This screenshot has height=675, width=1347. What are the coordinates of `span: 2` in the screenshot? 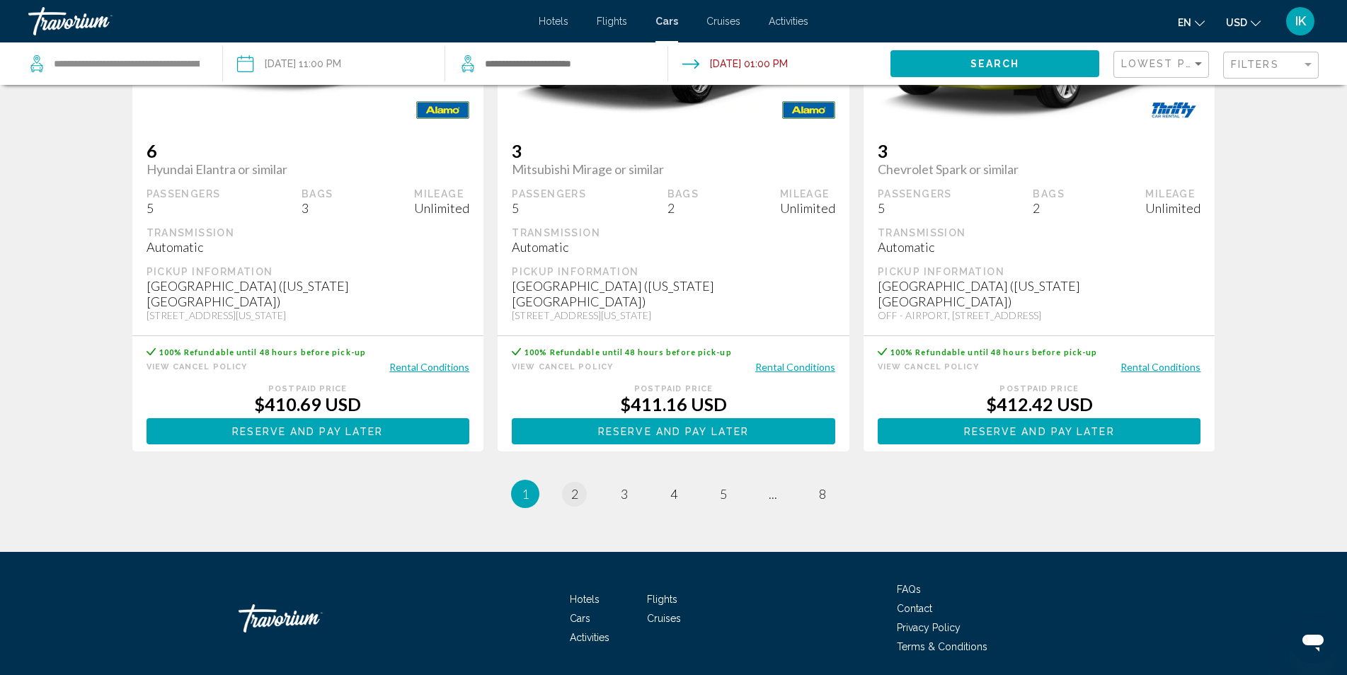 It's located at (575, 494).